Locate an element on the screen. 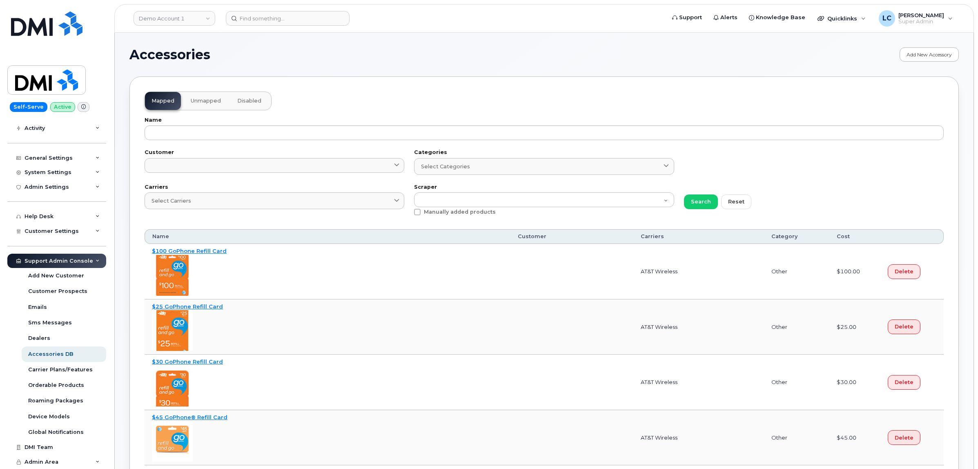 Image resolution: width=978 pixels, height=469 pixels. img: thumb_accessories-74911-100x160.jpg is located at coordinates (172, 330).